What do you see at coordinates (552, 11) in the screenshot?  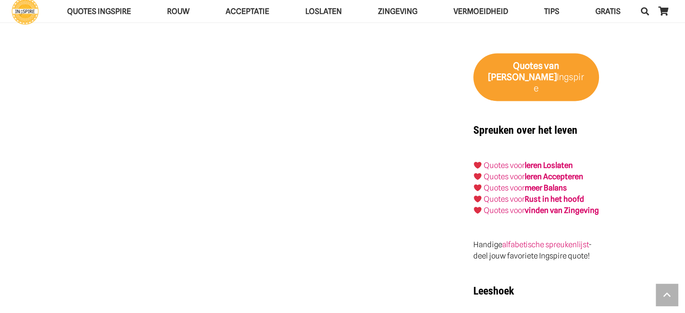 I see `span: TIPS` at bounding box center [552, 11].